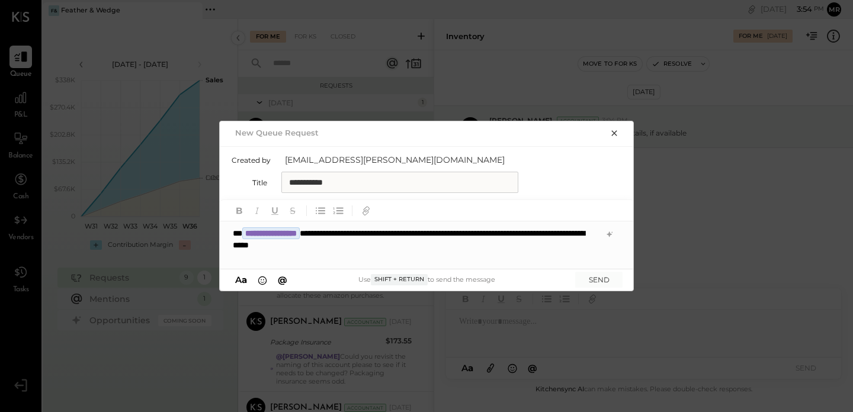  What do you see at coordinates (399, 280) in the screenshot?
I see `span: Shift + Return` at bounding box center [399, 280].